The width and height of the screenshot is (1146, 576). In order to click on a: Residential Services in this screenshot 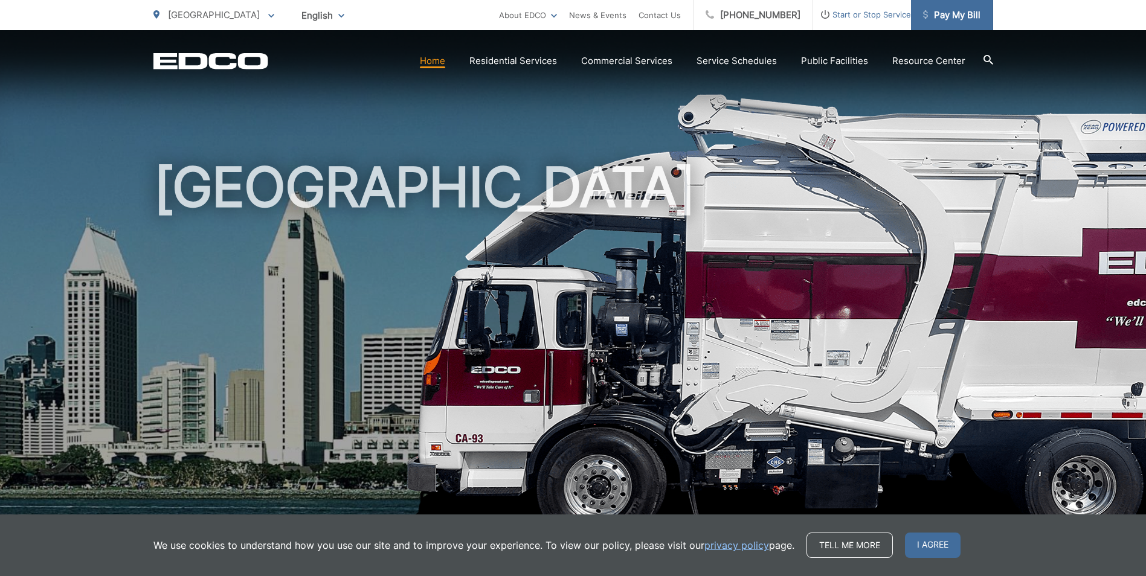, I will do `click(513, 61)`.